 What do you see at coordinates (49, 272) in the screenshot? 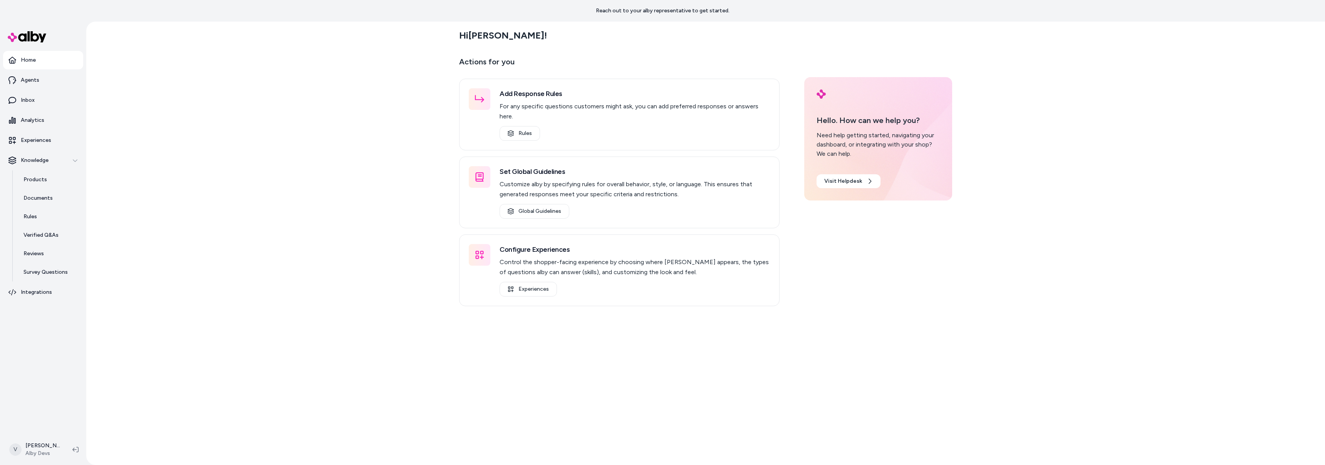
I see `a: Survey Questions` at bounding box center [49, 272].